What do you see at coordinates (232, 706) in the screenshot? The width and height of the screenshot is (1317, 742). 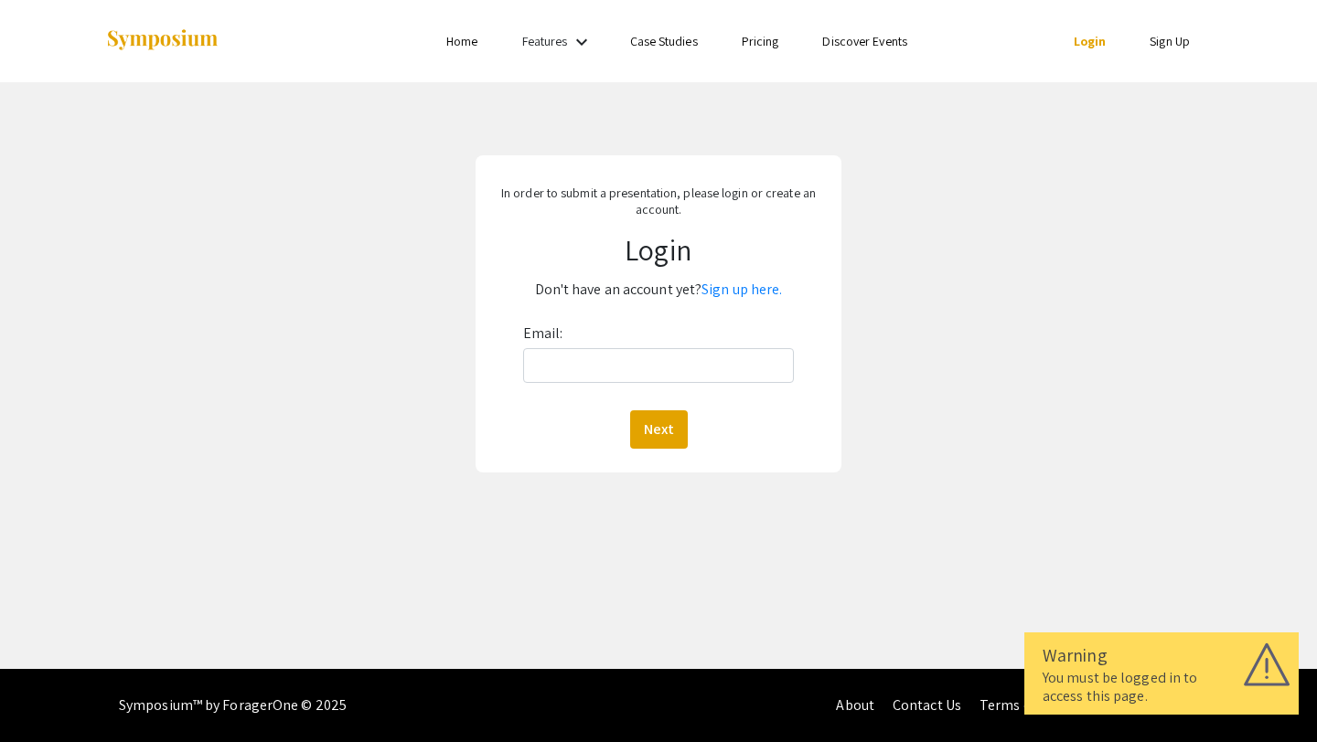 I see `div: Symposium™ by ForagerOne © 2025` at bounding box center [232, 706].